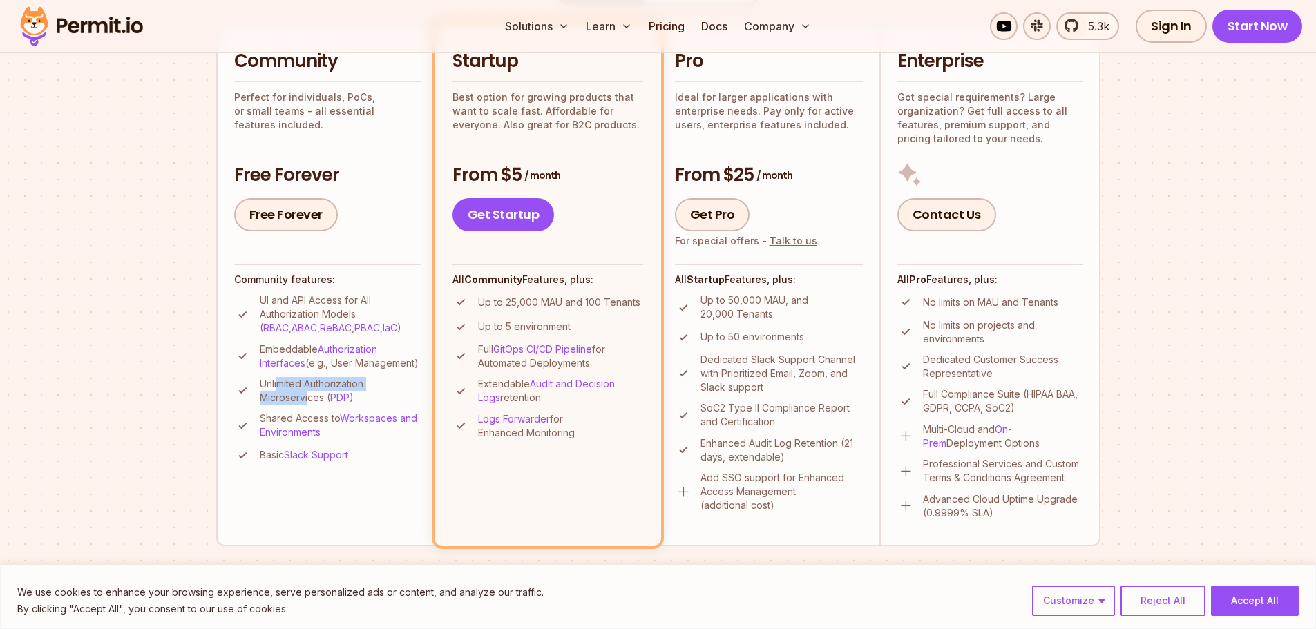 Image resolution: width=1316 pixels, height=629 pixels. Describe the element at coordinates (990, 302) in the screenshot. I see `p: No limits on MAU and Tenants` at that location.